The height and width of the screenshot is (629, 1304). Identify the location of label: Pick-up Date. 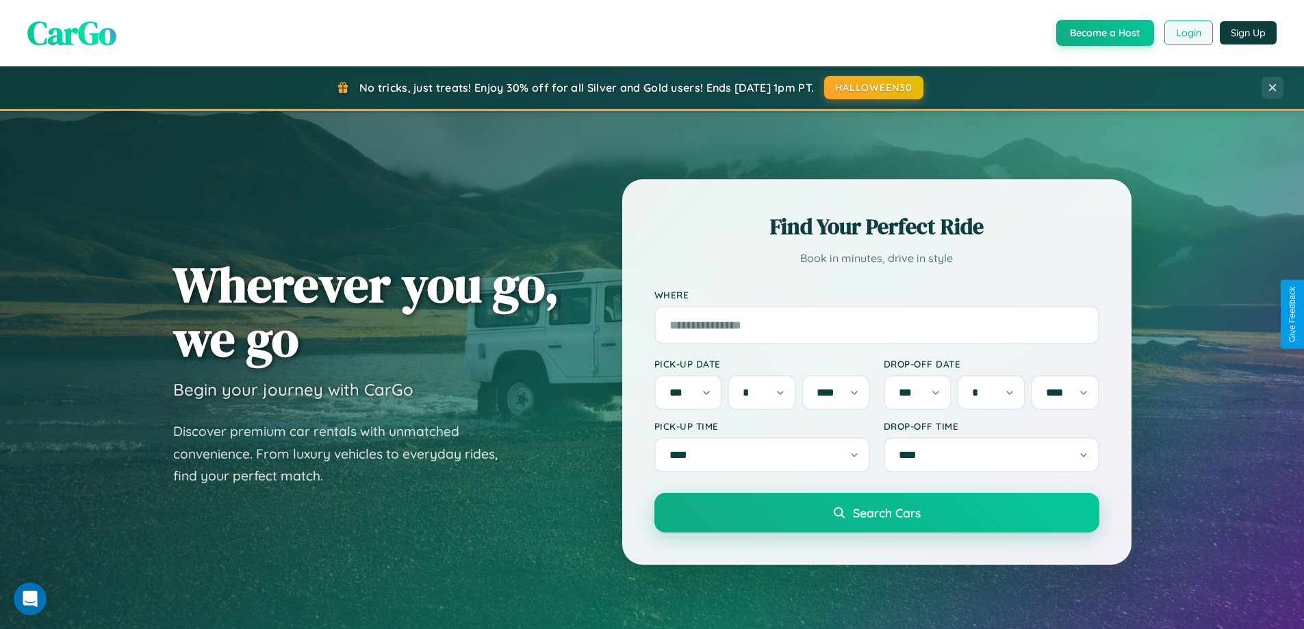
(762, 363).